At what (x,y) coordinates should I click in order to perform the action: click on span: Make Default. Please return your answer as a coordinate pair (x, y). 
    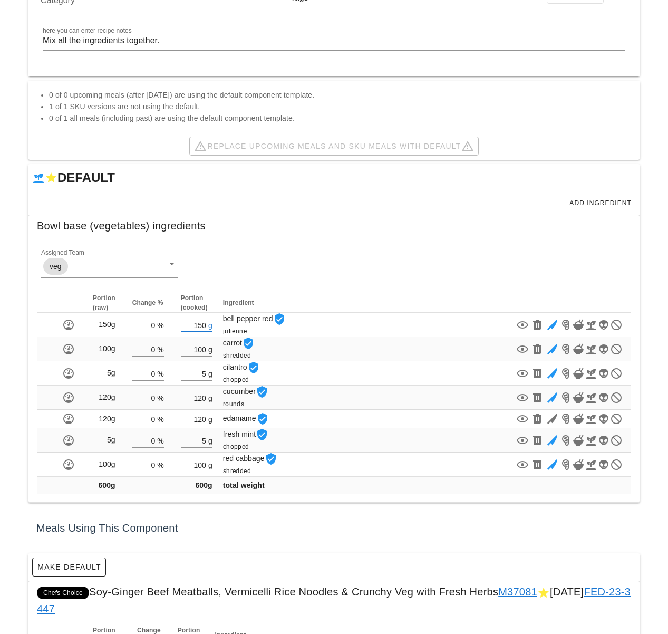
    Looking at the image, I should click on (69, 567).